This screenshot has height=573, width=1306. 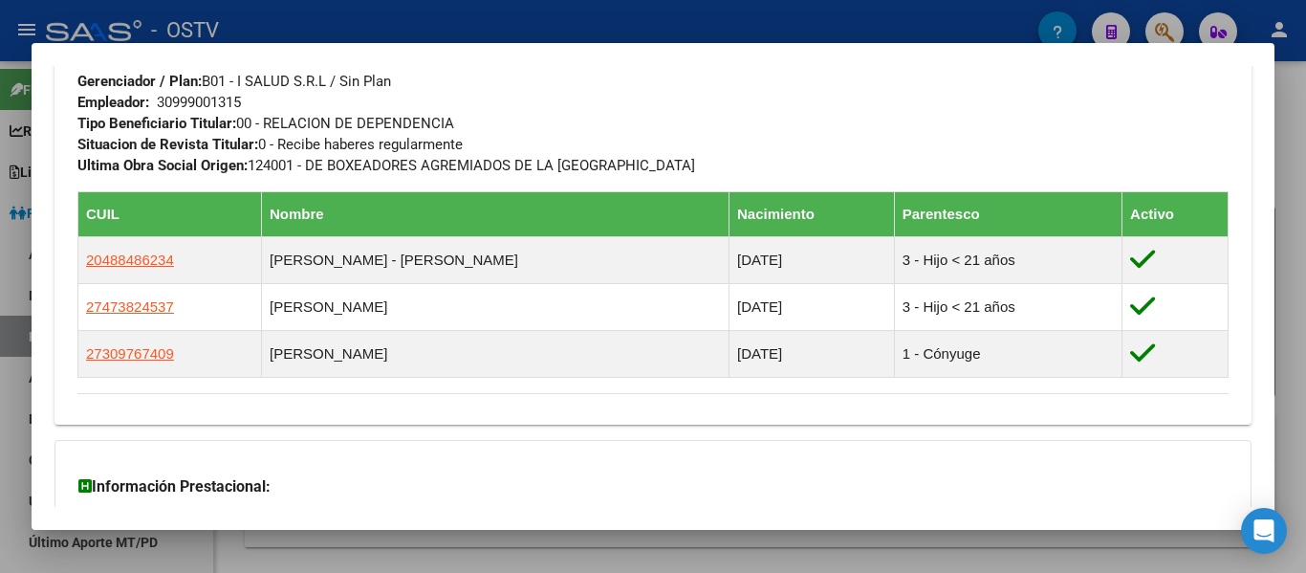 What do you see at coordinates (812, 214) in the screenshot?
I see `th: Nacimiento` at bounding box center [812, 214].